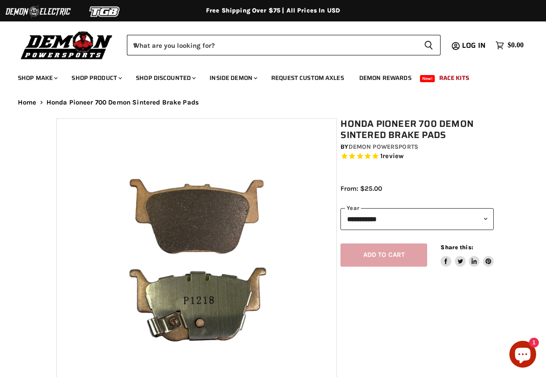 This screenshot has height=377, width=546. I want to click on ul: Main menu, so click(266, 76).